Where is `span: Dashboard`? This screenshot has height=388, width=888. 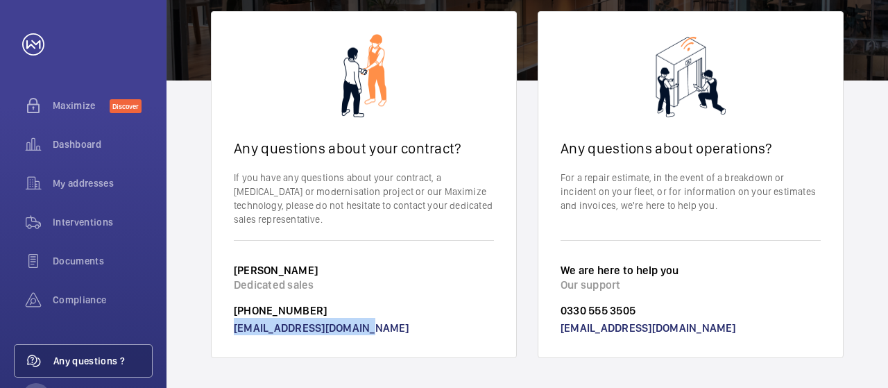
span: Dashboard is located at coordinates (103, 144).